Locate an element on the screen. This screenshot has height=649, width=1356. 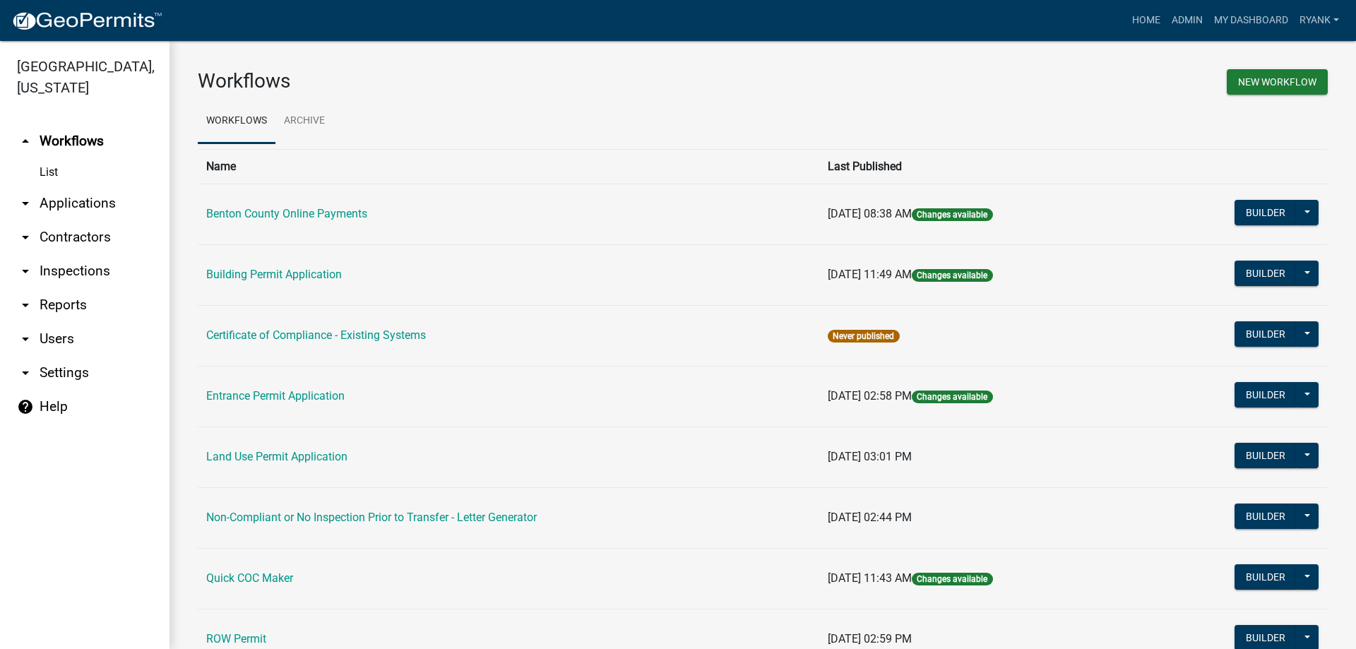
i: help is located at coordinates (25, 407).